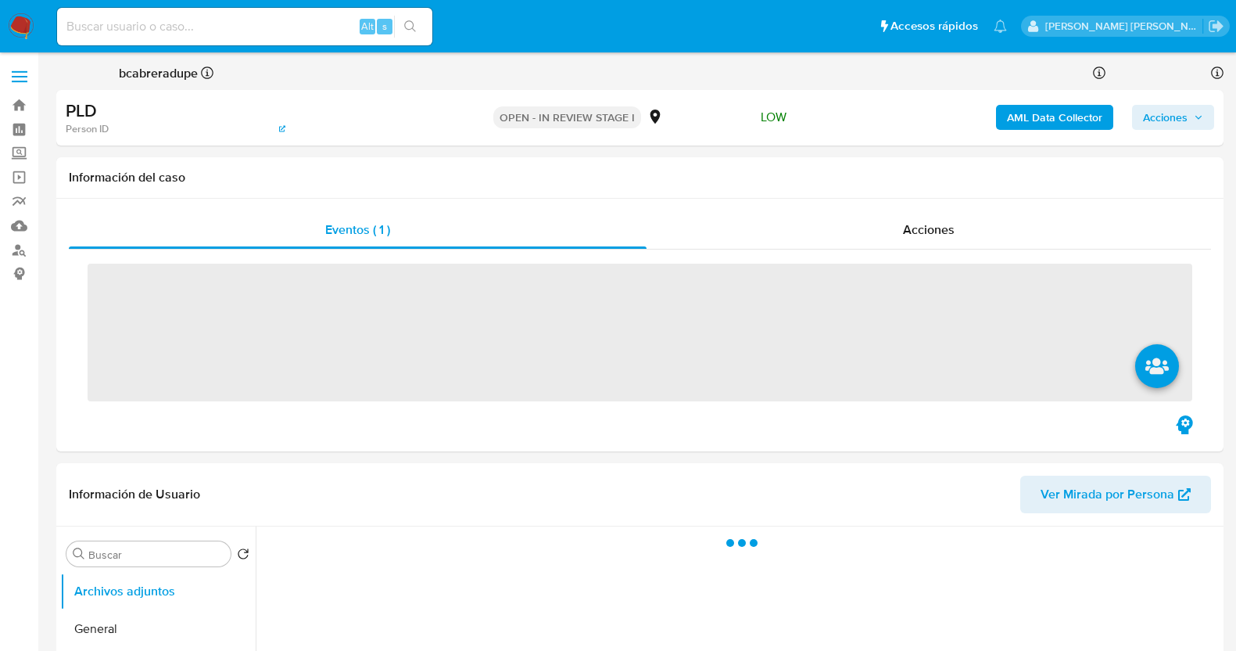 This screenshot has width=1236, height=651. I want to click on b: Person ID, so click(87, 129).